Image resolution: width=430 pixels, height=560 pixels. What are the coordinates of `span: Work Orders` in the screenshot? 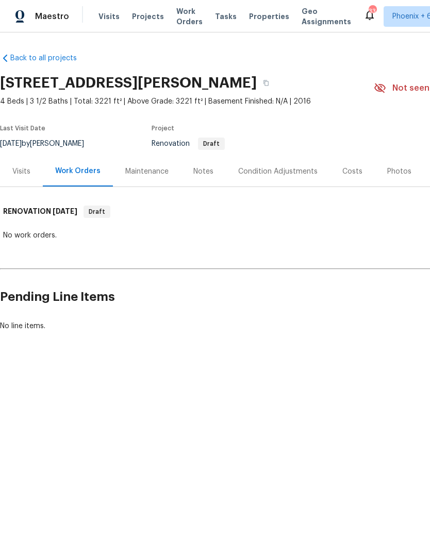 It's located at (189, 16).